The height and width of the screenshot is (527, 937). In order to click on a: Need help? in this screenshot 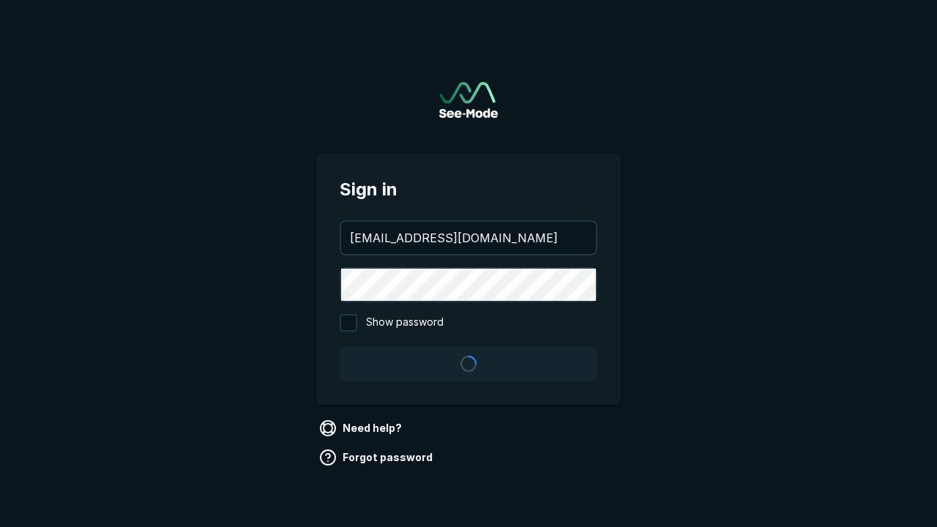, I will do `click(362, 428)`.